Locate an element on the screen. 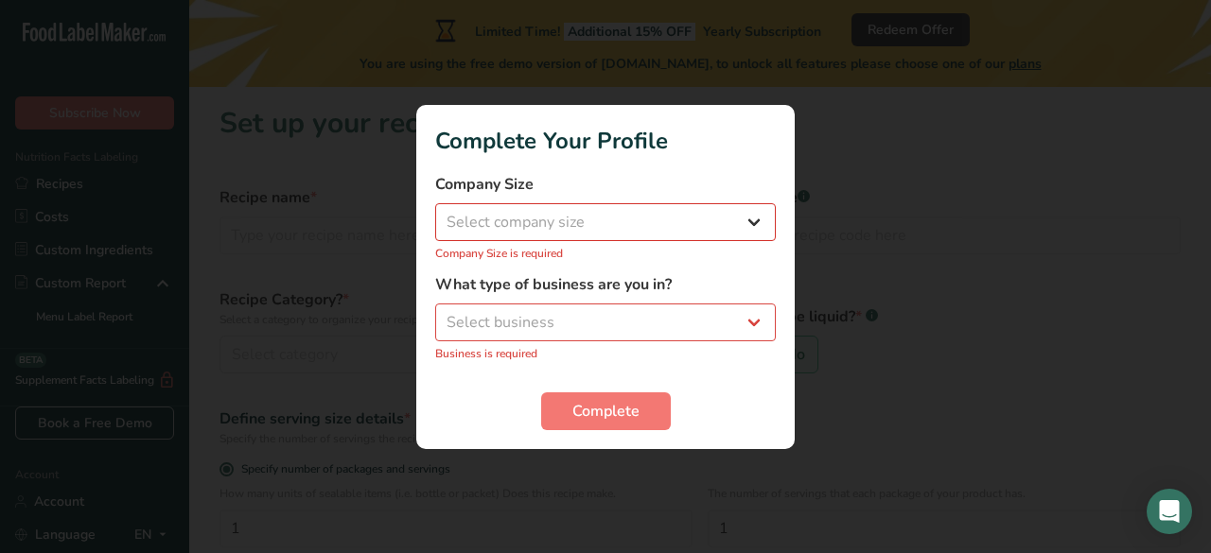 The image size is (1211, 553). p: Business is required is located at coordinates (605, 354).